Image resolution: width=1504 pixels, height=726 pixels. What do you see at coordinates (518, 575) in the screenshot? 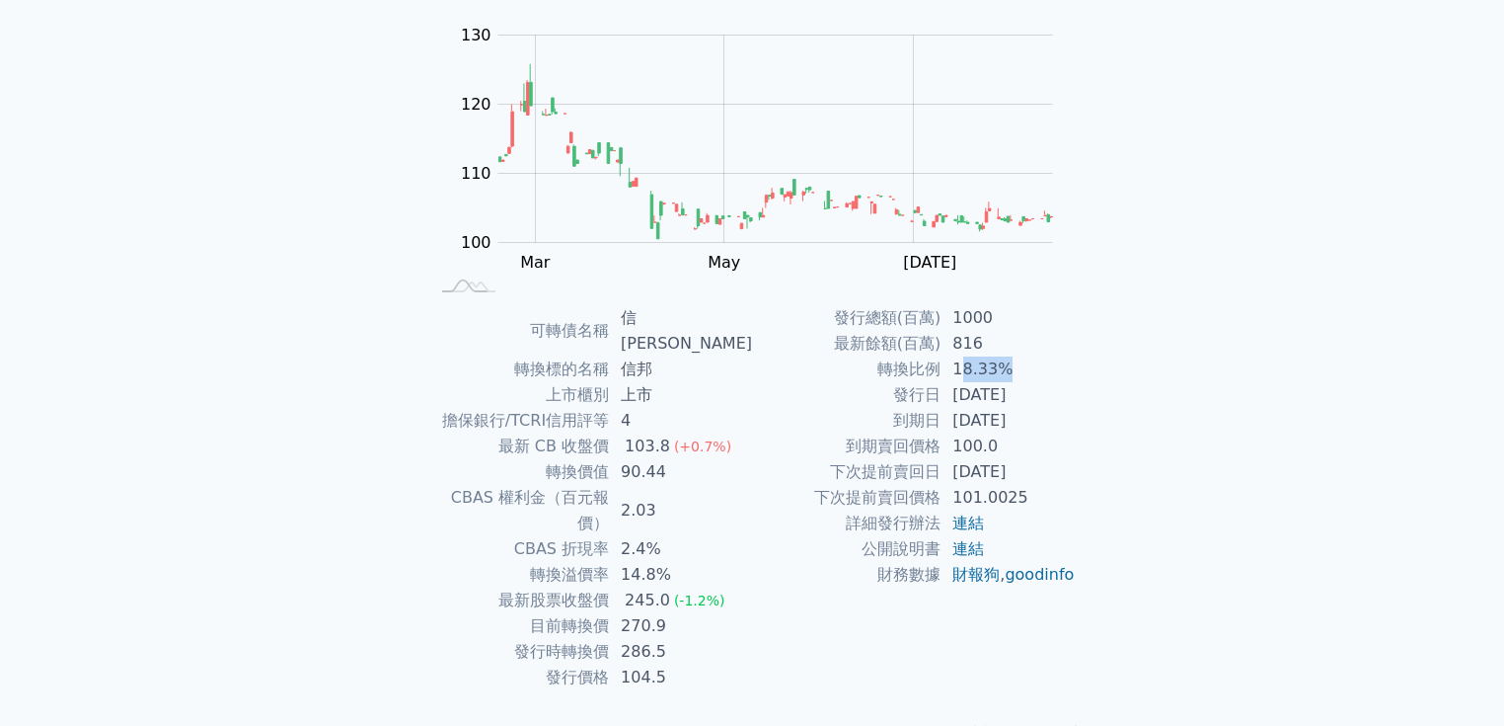
I see `td: 轉換溢價率` at bounding box center [518, 575].